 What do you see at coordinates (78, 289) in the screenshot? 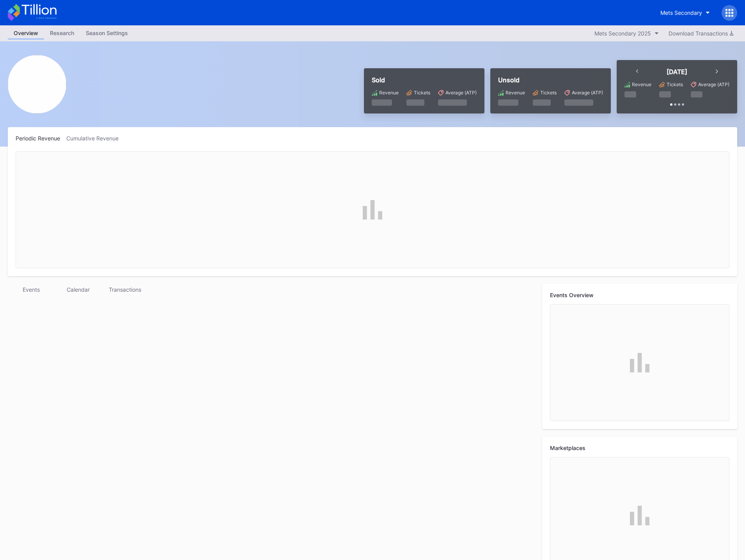
I see `div: Calendar` at bounding box center [78, 289].